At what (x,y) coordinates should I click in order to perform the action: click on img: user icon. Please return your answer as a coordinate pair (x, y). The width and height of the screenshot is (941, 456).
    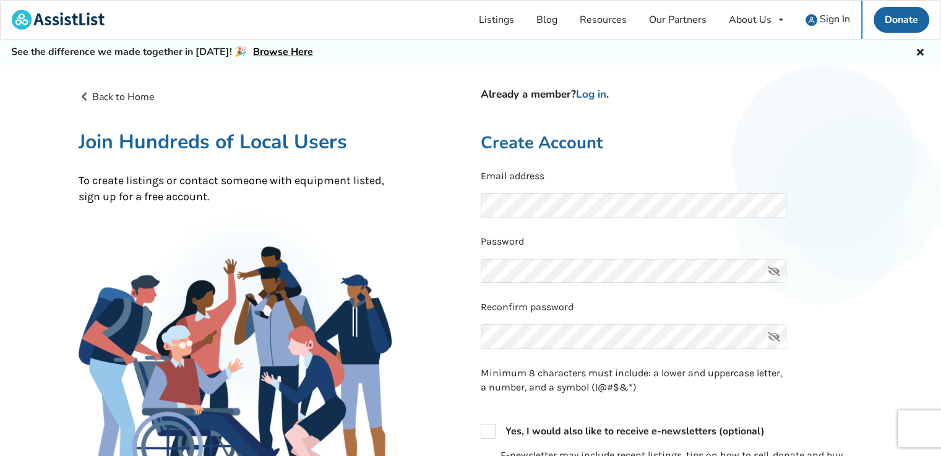
    Looking at the image, I should click on (811, 20).